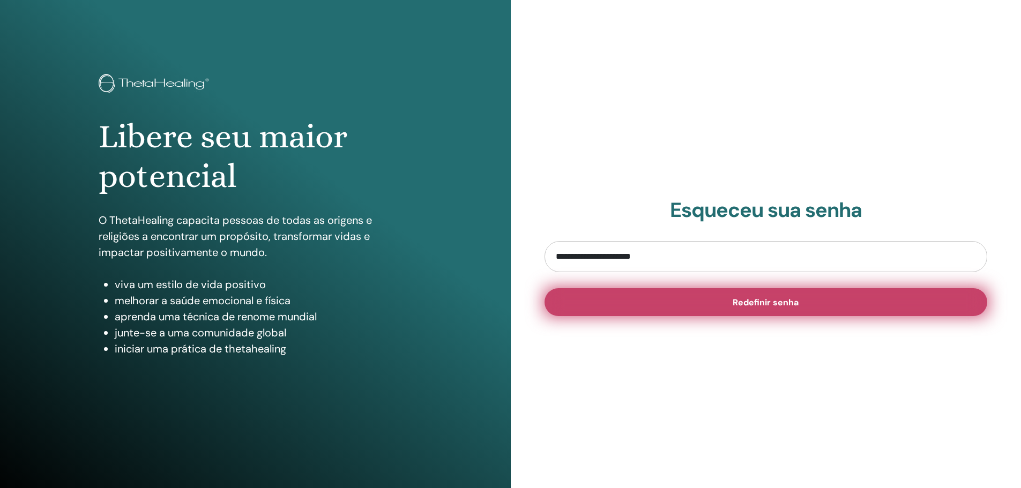 The height and width of the screenshot is (488, 1021). Describe the element at coordinates (215, 317) in the screenshot. I see `font: aprenda uma técnica de renome mundial` at that location.